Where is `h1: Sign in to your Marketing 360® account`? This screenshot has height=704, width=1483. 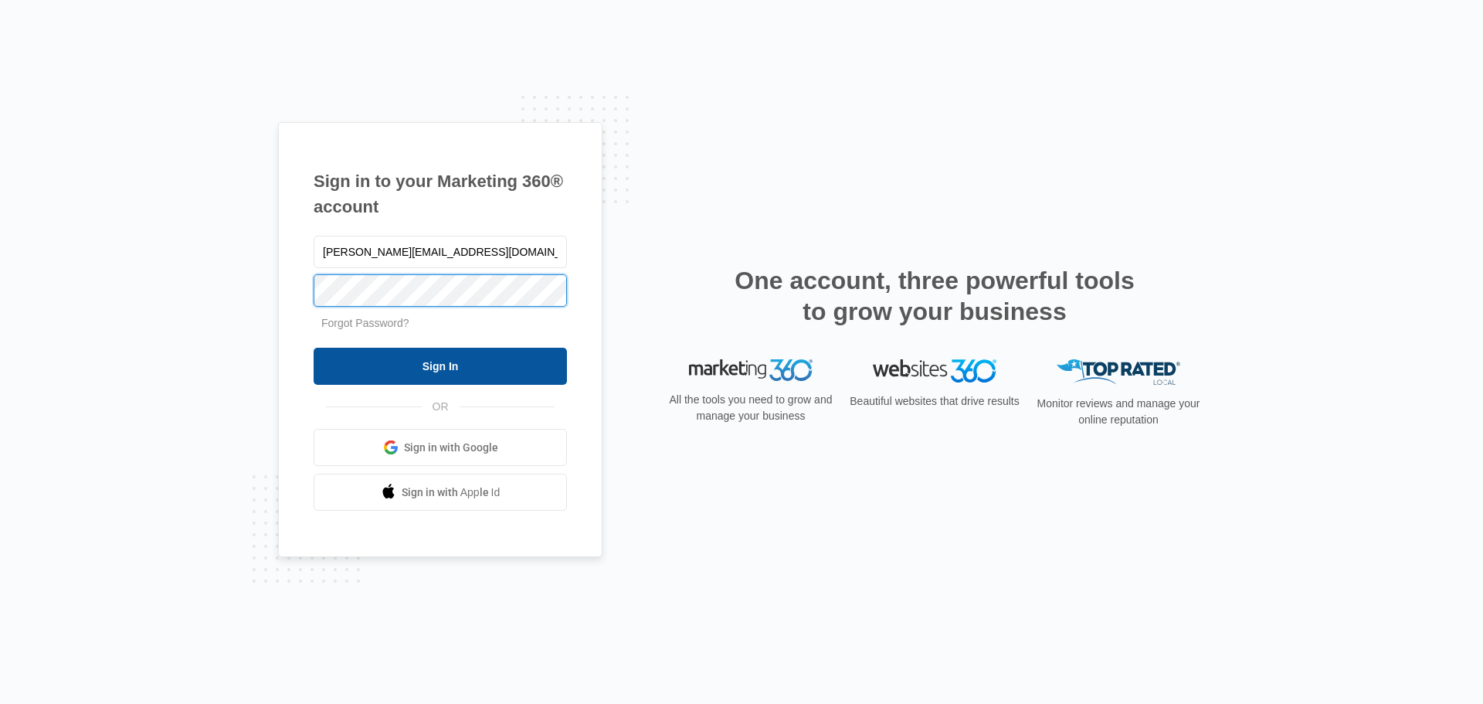 h1: Sign in to your Marketing 360® account is located at coordinates (440, 194).